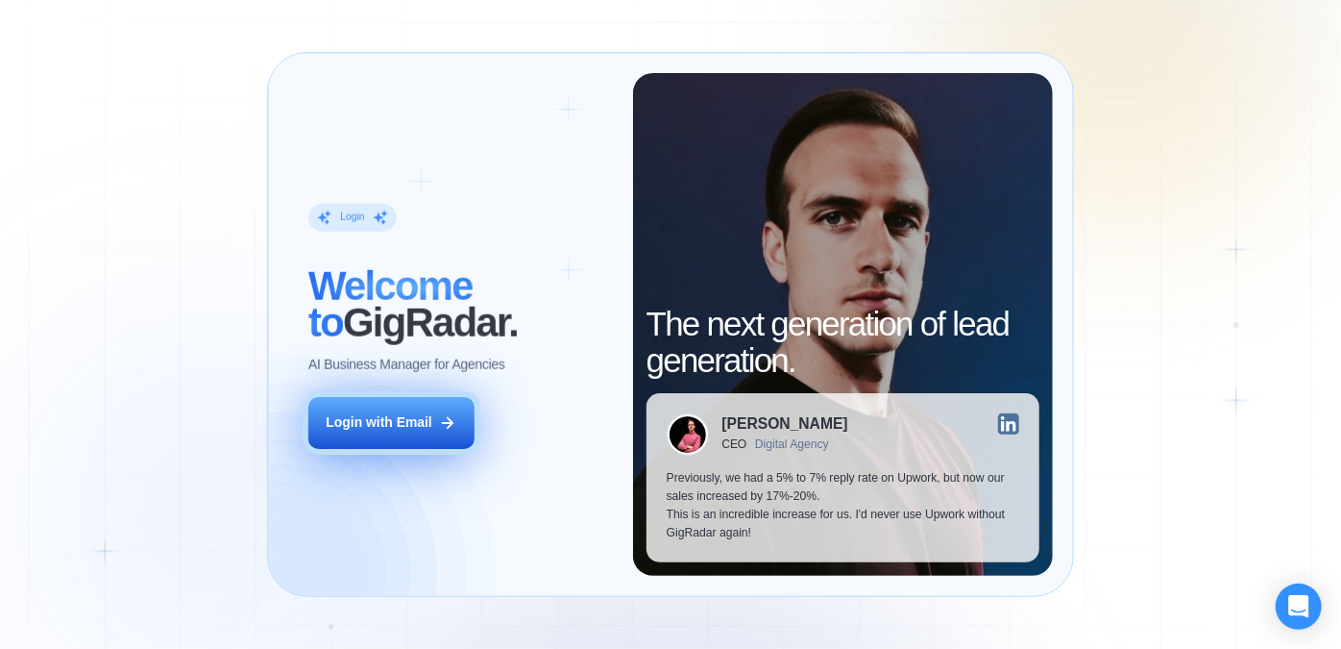  Describe the element at coordinates (406, 364) in the screenshot. I see `p: AI Business Manager for Agencies` at that location.